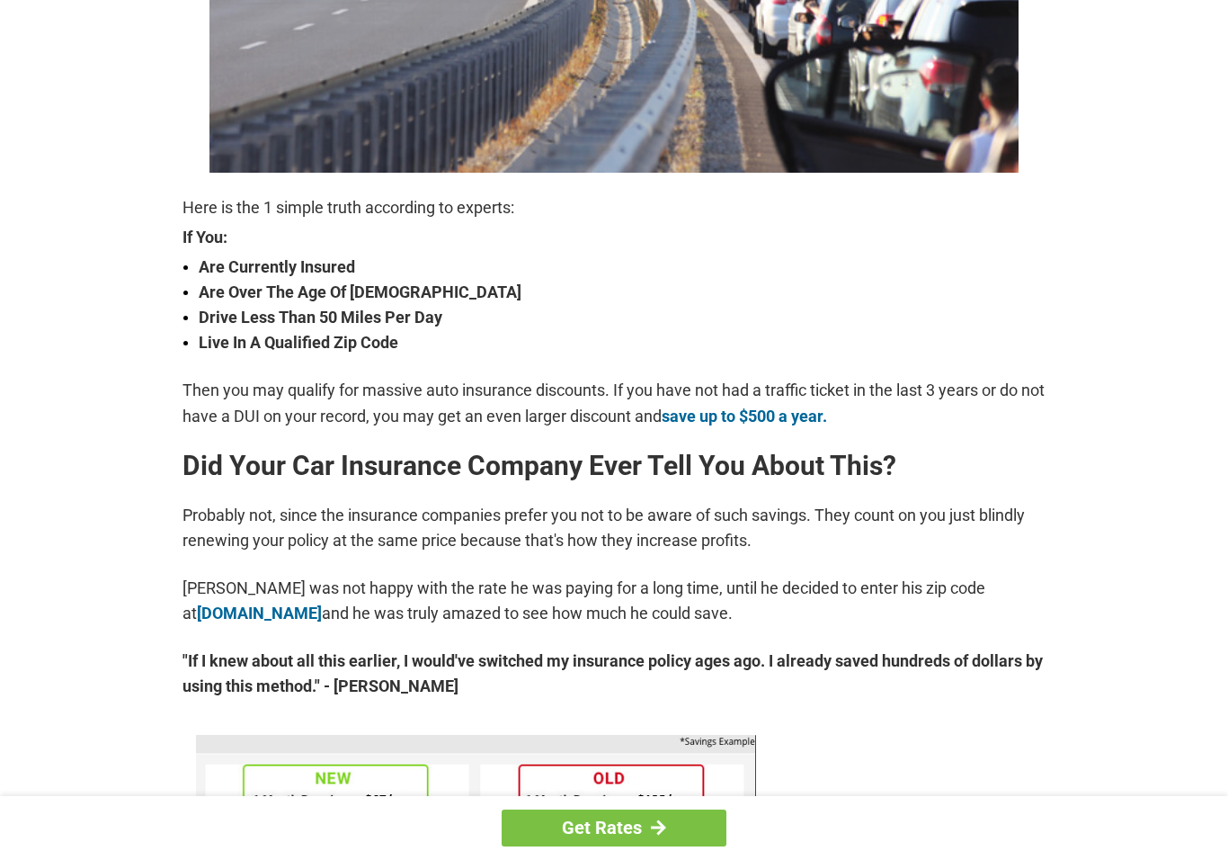 The width and height of the screenshot is (1228, 860). Describe the element at coordinates (614, 466) in the screenshot. I see `h2: Did Your Car Insurance Company Ever Tell You About This?` at that location.